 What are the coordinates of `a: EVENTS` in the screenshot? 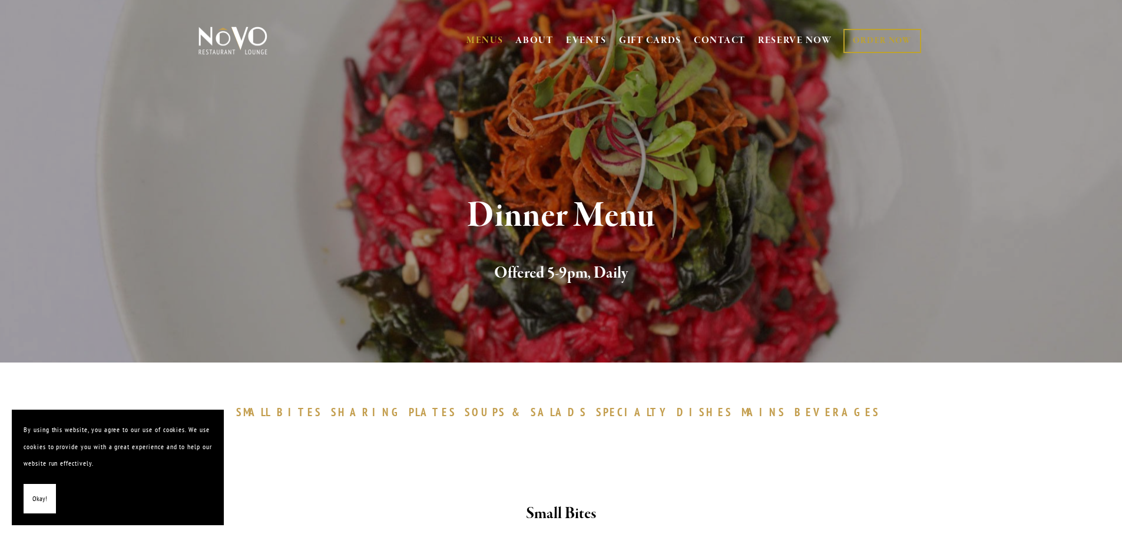 It's located at (586, 41).